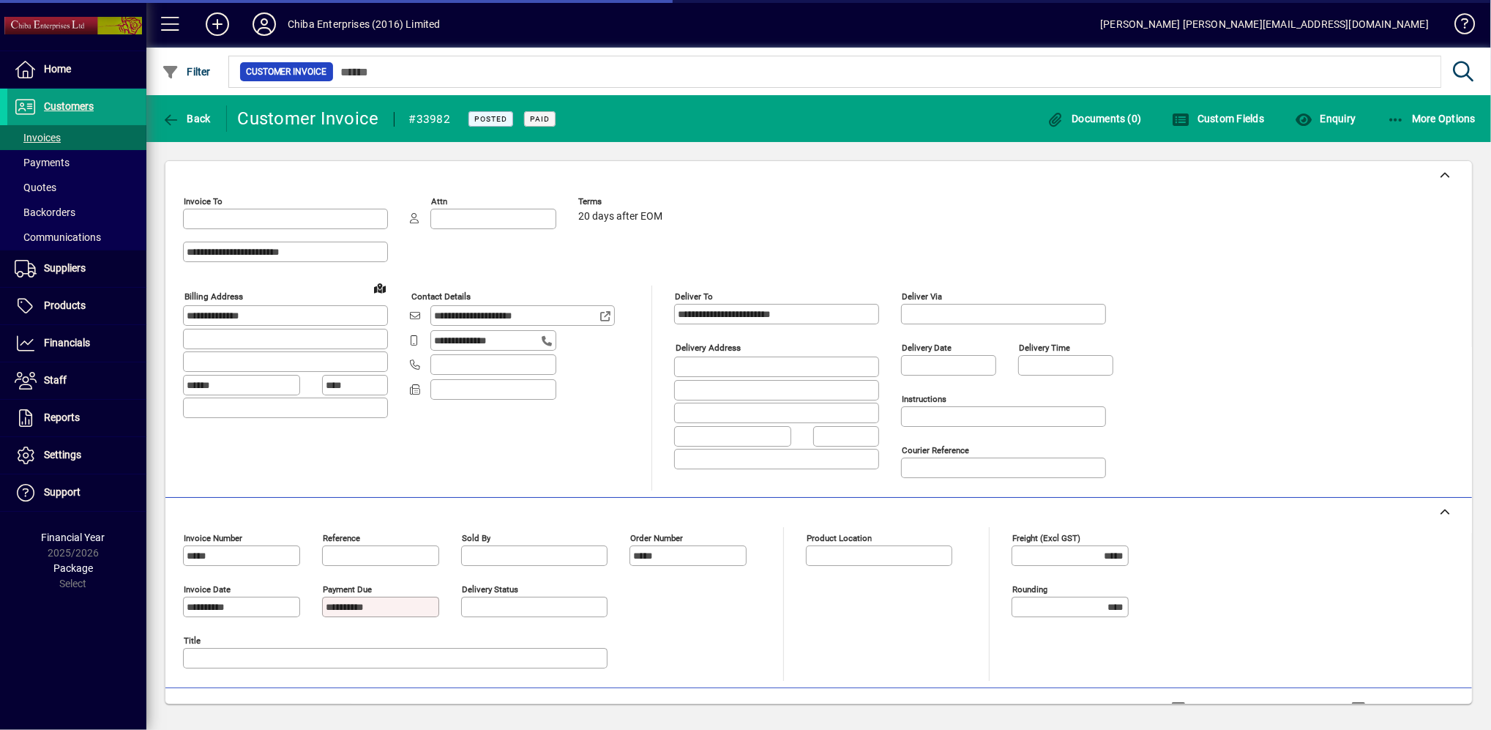 The height and width of the screenshot is (730, 1491). Describe the element at coordinates (77, 381) in the screenshot. I see `a: Staff` at that location.